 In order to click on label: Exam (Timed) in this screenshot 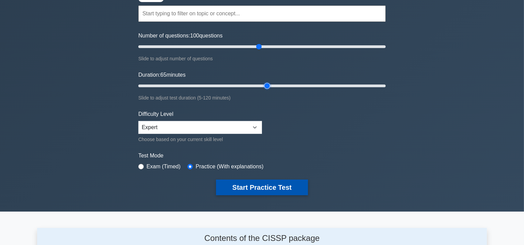, I will do `click(163, 167)`.